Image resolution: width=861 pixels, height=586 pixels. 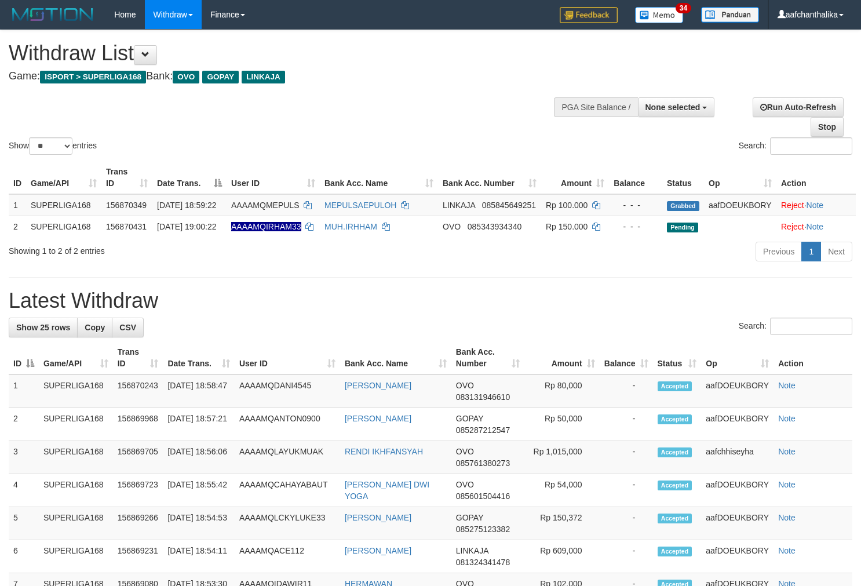 What do you see at coordinates (50, 146) in the screenshot?
I see `select: Showentries` at bounding box center [50, 146].